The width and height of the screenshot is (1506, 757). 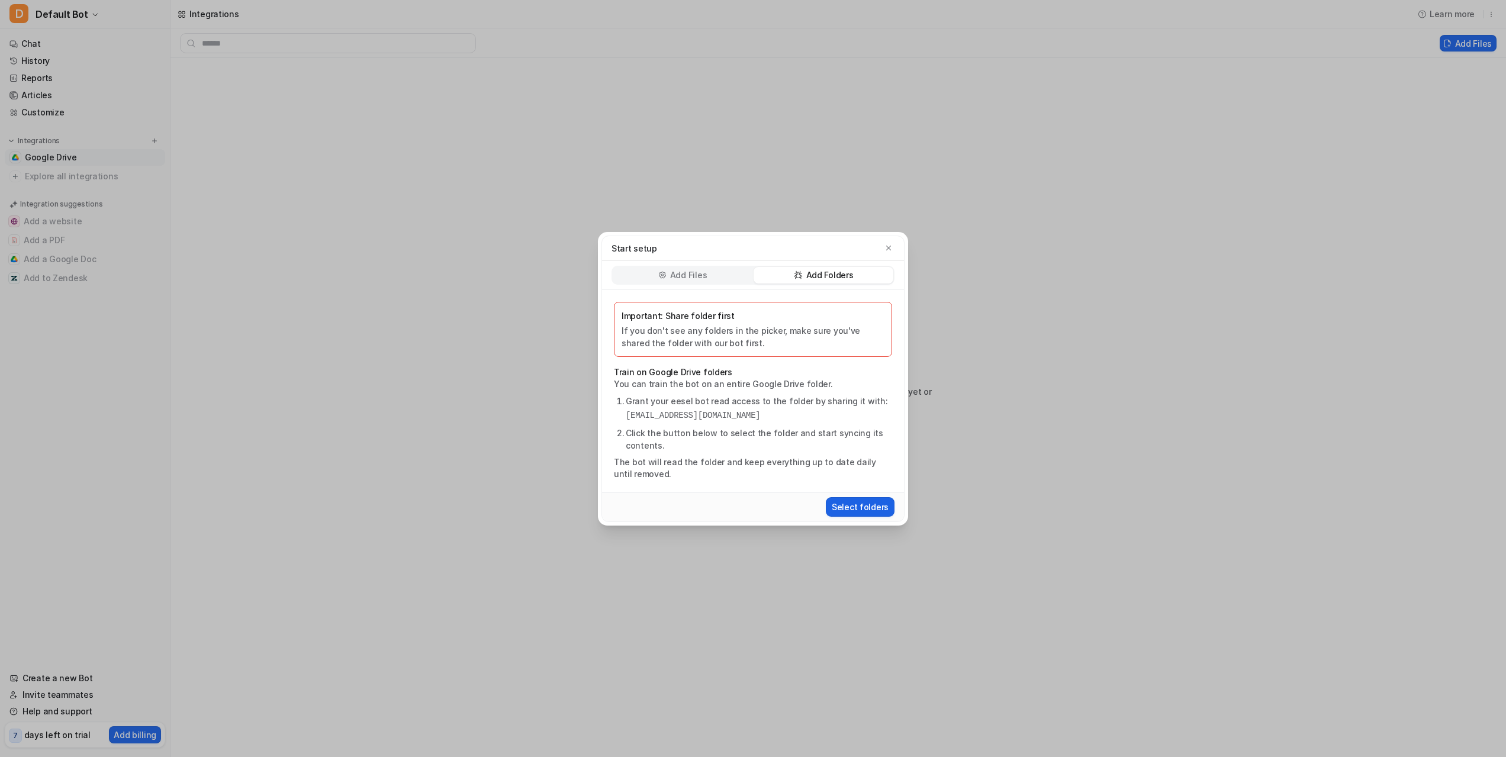 What do you see at coordinates (753, 337) in the screenshot?
I see `p: If you don't see any folders in the picker, make sure you've shared the folder with our bot first.` at bounding box center [753, 337].